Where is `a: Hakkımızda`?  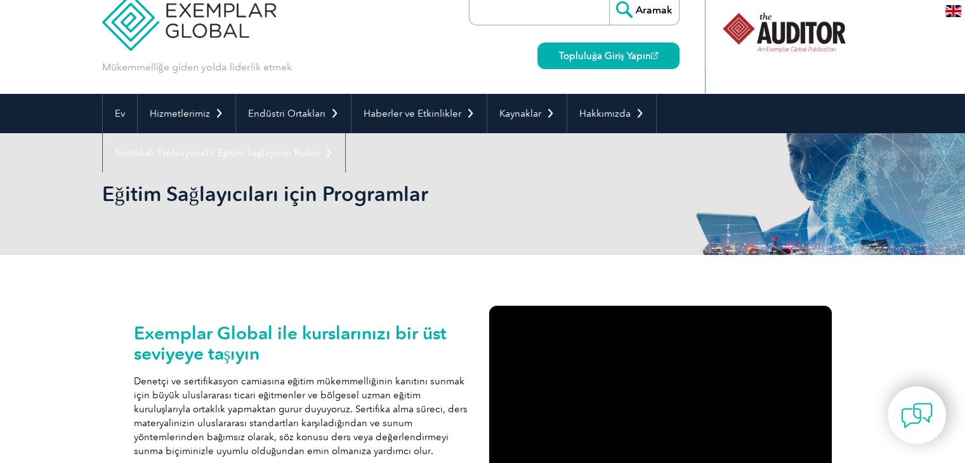
a: Hakkımızda is located at coordinates (611, 114).